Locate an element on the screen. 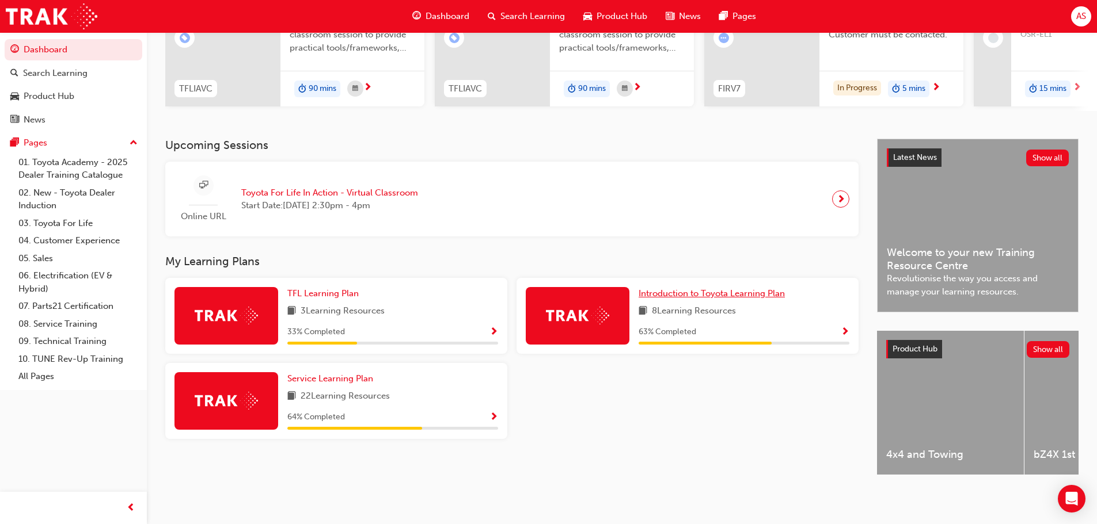 The image size is (1097, 524). button: Pages is located at coordinates (73, 143).